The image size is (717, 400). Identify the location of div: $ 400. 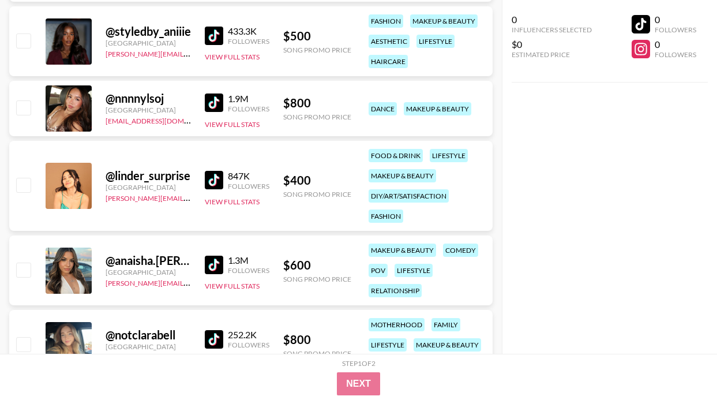
(317, 180).